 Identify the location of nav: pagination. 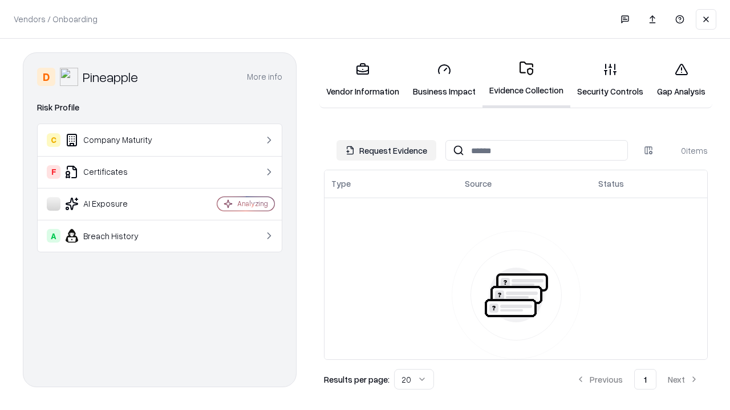
(637, 380).